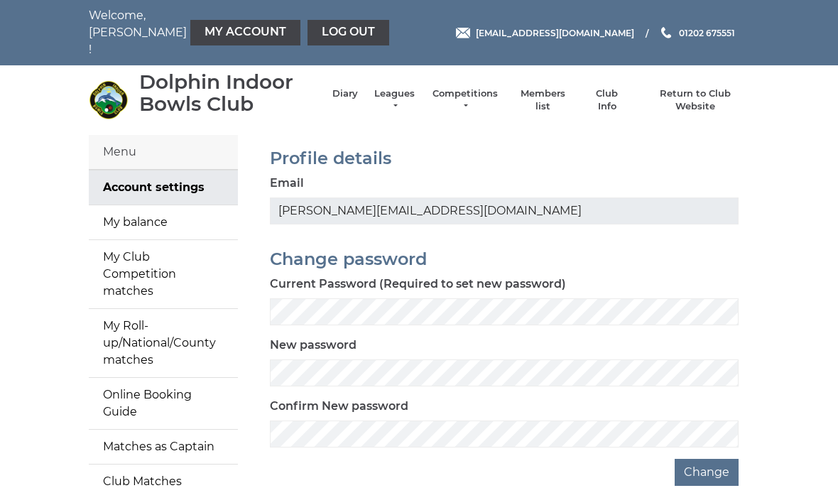  What do you see at coordinates (339, 406) in the screenshot?
I see `label: Confirm New password` at bounding box center [339, 406].